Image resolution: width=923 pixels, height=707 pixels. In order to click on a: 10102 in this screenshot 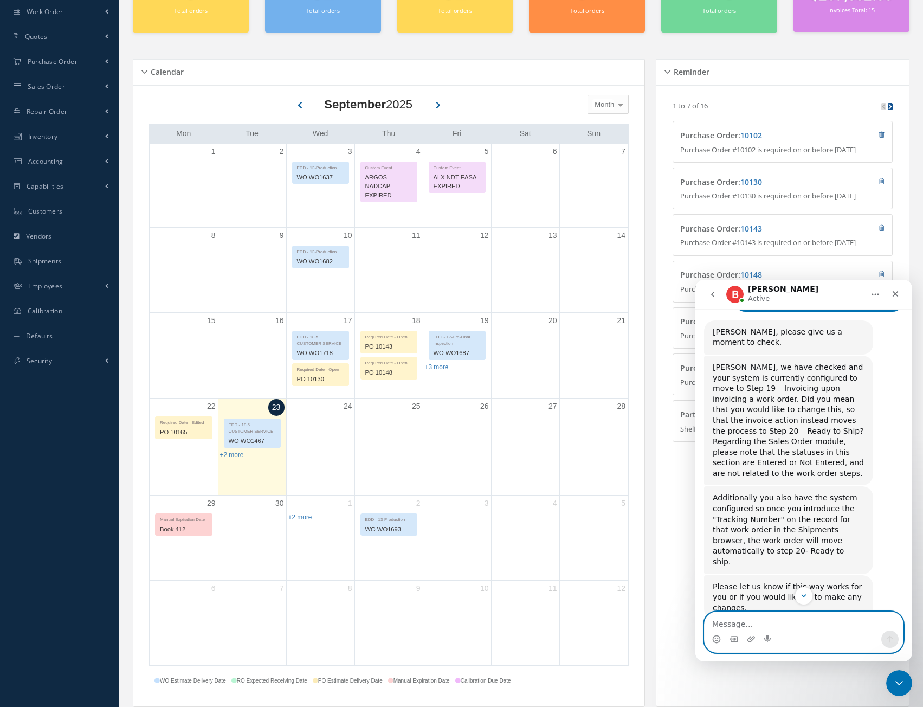, I will do `click(751, 135)`.